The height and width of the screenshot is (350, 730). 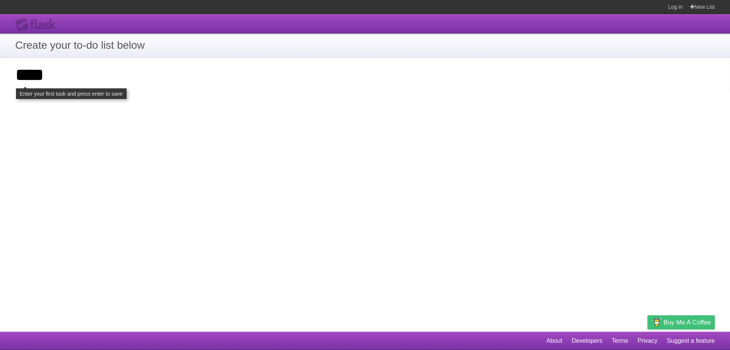 I want to click on span: Buy me a coffee, so click(x=687, y=322).